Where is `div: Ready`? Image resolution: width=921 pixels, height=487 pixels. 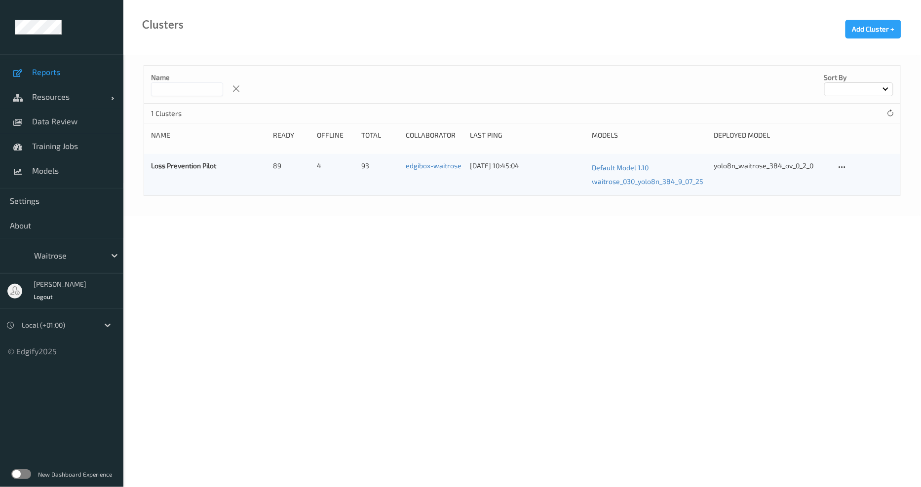 div: Ready is located at coordinates (292, 135).